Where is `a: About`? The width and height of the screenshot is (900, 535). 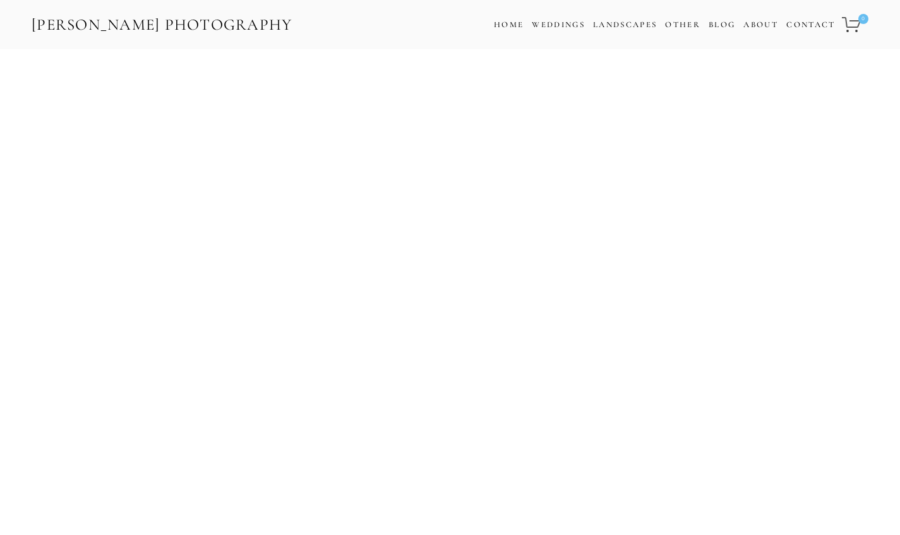 a: About is located at coordinates (760, 25).